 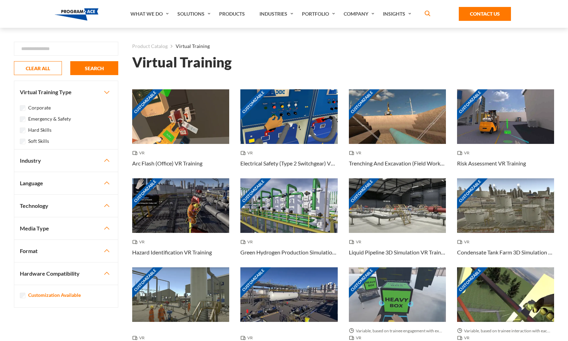 What do you see at coordinates (505, 331) in the screenshot?
I see `span: Variable, based on trainee interaction with each section.` at bounding box center [505, 331].